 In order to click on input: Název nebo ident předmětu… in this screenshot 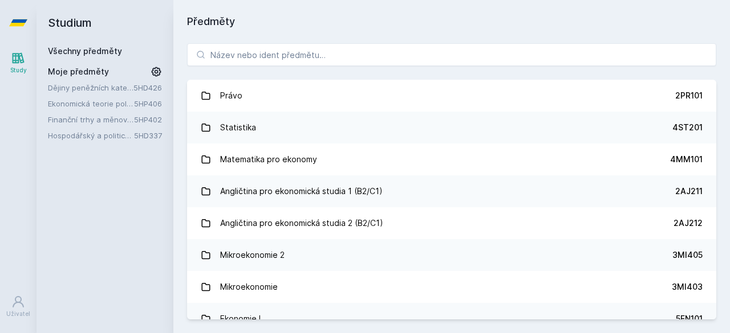, I will do `click(451, 55)`.